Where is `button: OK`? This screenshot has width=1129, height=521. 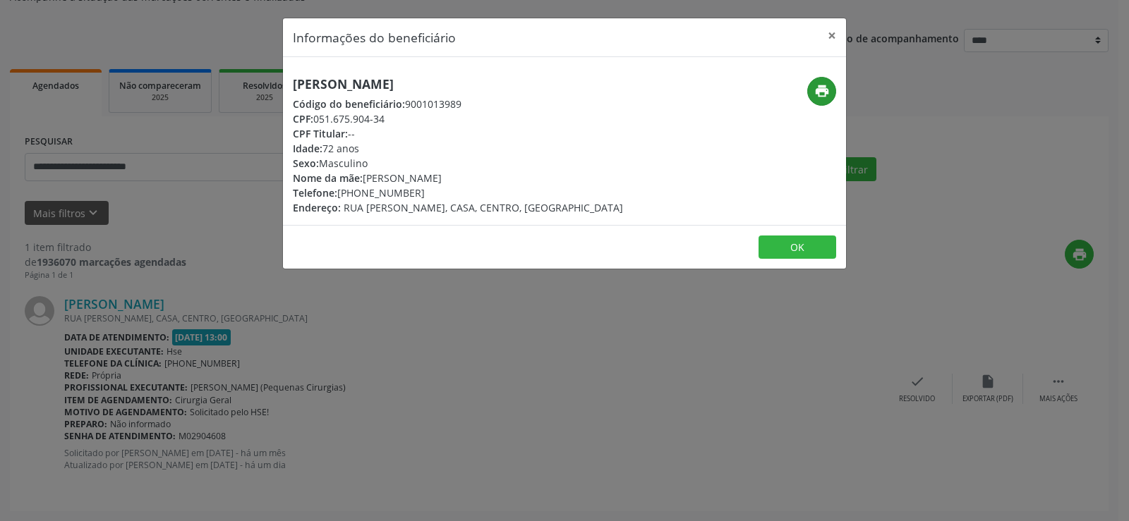
button: OK is located at coordinates (797, 248).